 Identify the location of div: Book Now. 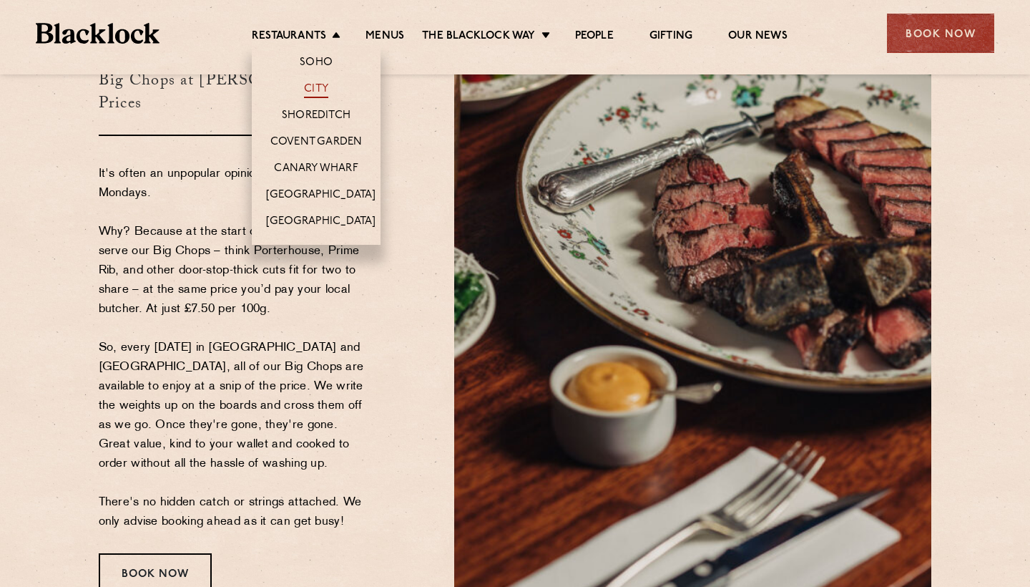
(941, 33).